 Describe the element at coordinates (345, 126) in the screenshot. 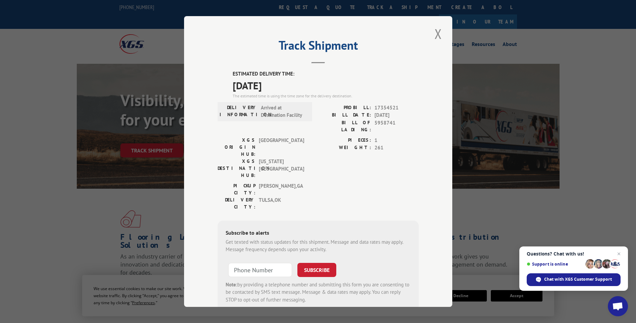

I see `label: BILL OF LADING:` at that location.